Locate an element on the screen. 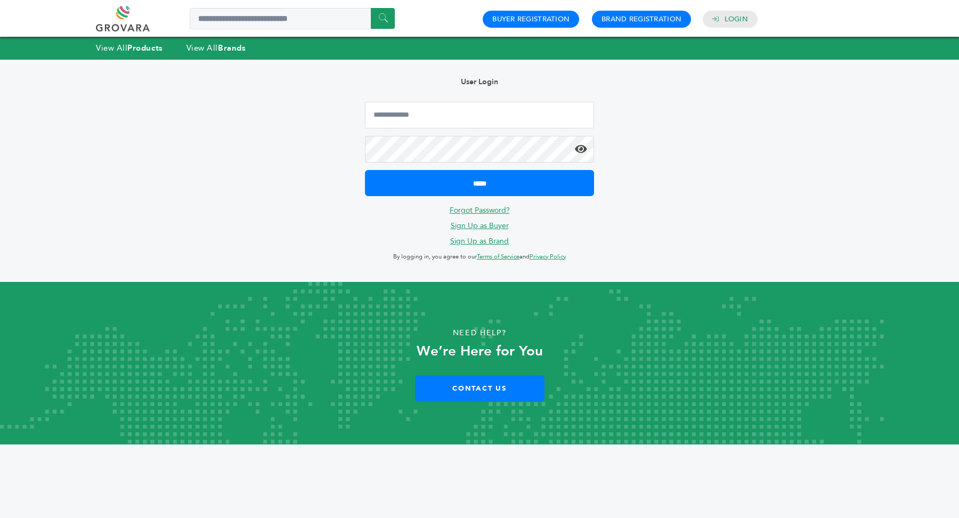 The height and width of the screenshot is (518, 959). a: View AllProducts is located at coordinates (129, 48).